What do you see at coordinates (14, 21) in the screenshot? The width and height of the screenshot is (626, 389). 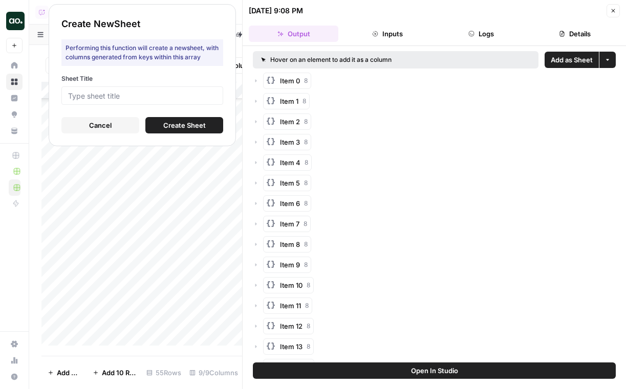 I see `button: Workspace: Dillon Test` at bounding box center [14, 21].